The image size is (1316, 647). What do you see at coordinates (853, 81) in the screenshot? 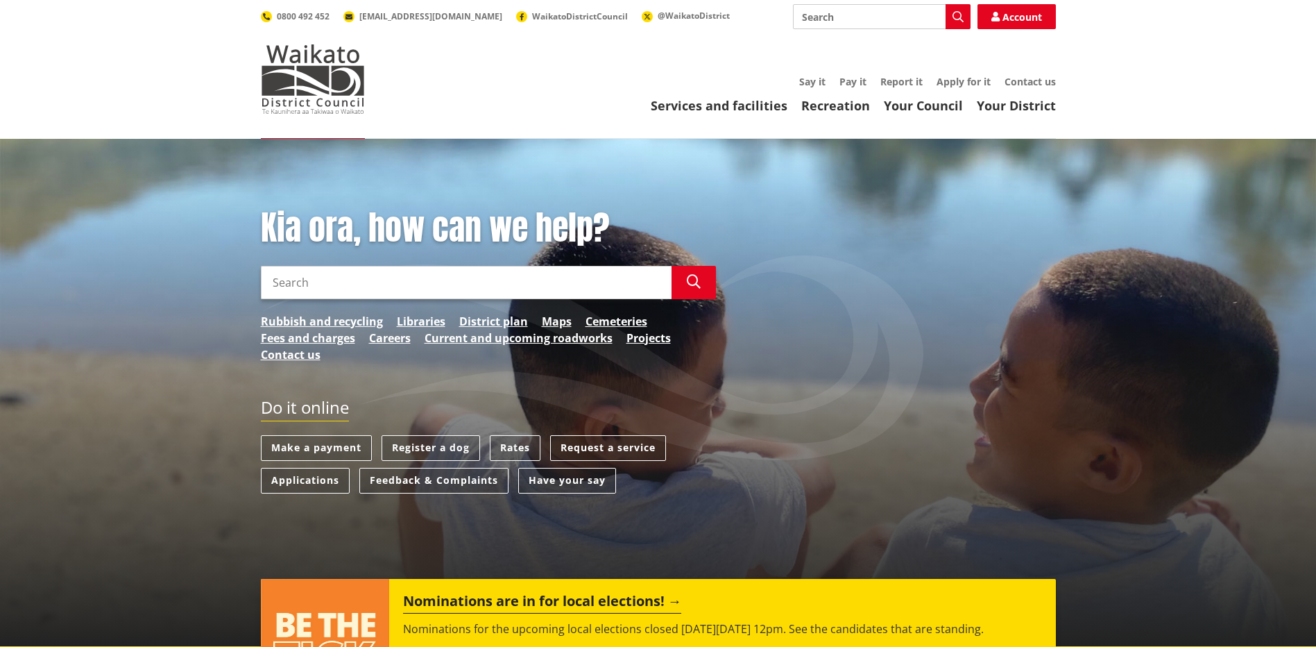
I see `a: Pay it` at bounding box center [853, 81].